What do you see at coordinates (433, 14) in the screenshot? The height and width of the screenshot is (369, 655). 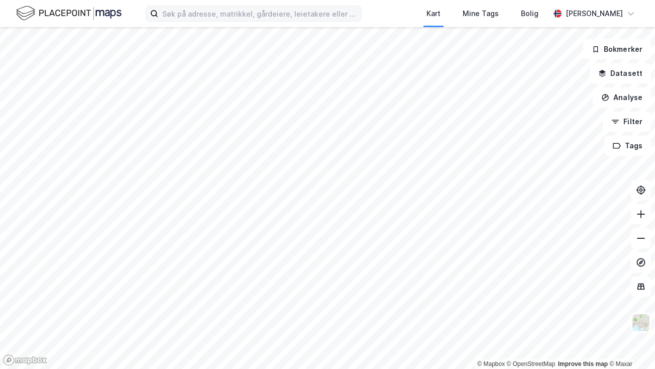 I see `div: Kart` at bounding box center [433, 14].